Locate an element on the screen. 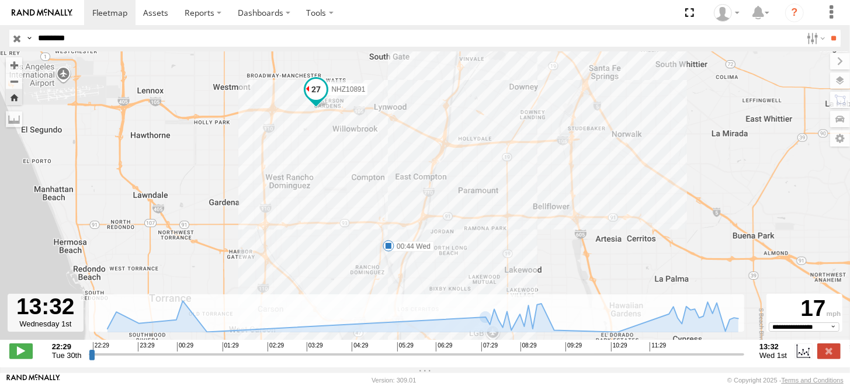 The height and width of the screenshot is (386, 850). span: 11:29 is located at coordinates (657, 347).